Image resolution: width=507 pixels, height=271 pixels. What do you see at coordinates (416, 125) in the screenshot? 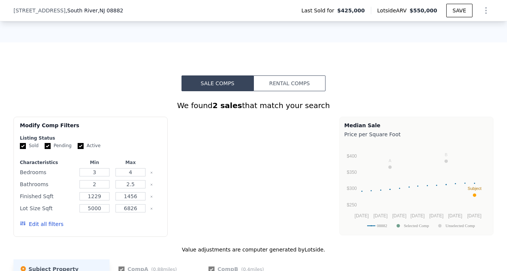
I see `div: Median Sale` at bounding box center [416, 125].